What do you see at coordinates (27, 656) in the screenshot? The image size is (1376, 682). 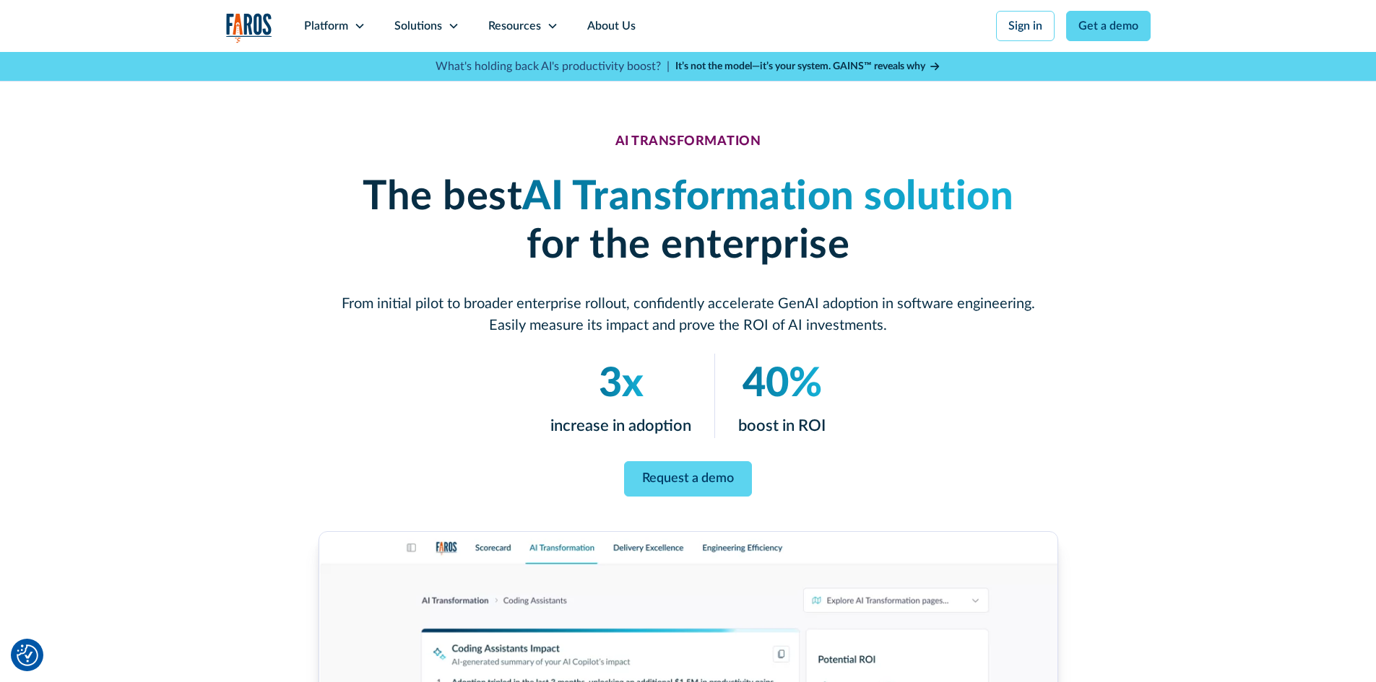 I see `img: Revisit consent button` at bounding box center [27, 656].